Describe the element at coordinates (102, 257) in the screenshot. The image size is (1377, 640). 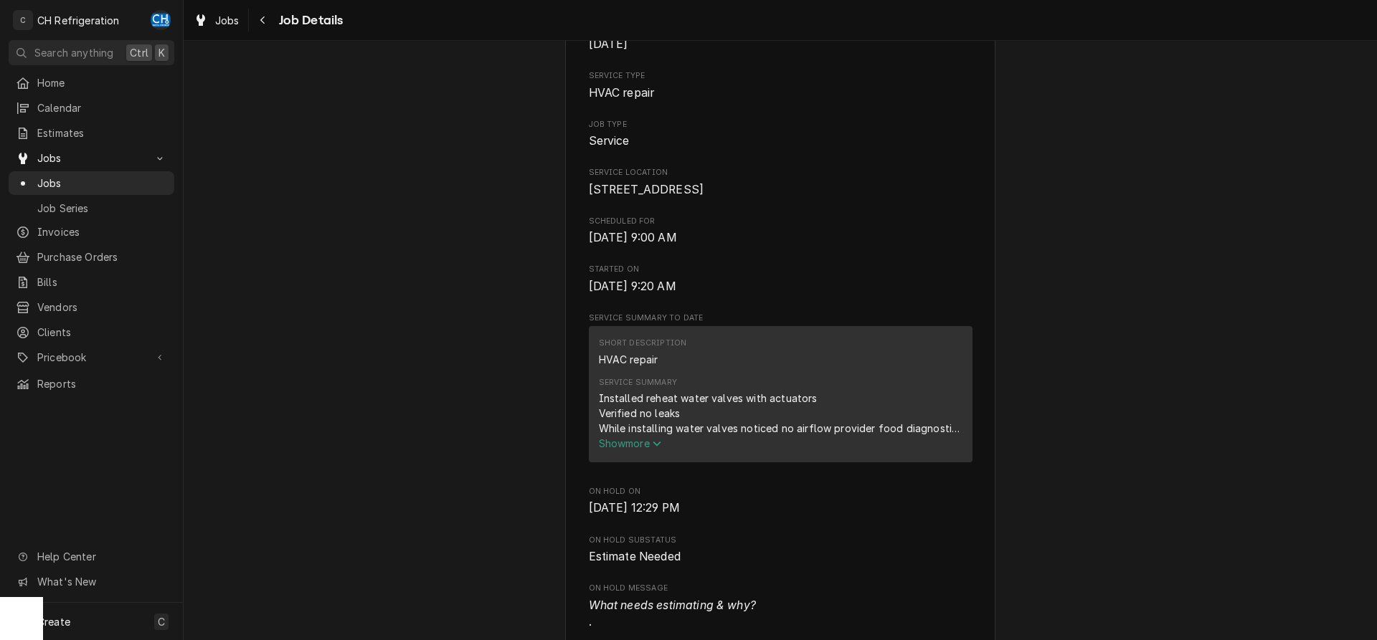
I see `span: Purchase Orders` at that location.